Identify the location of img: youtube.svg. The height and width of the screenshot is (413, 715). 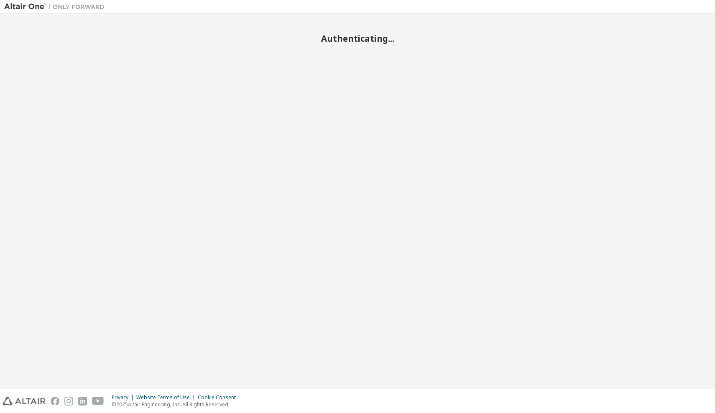
(98, 401).